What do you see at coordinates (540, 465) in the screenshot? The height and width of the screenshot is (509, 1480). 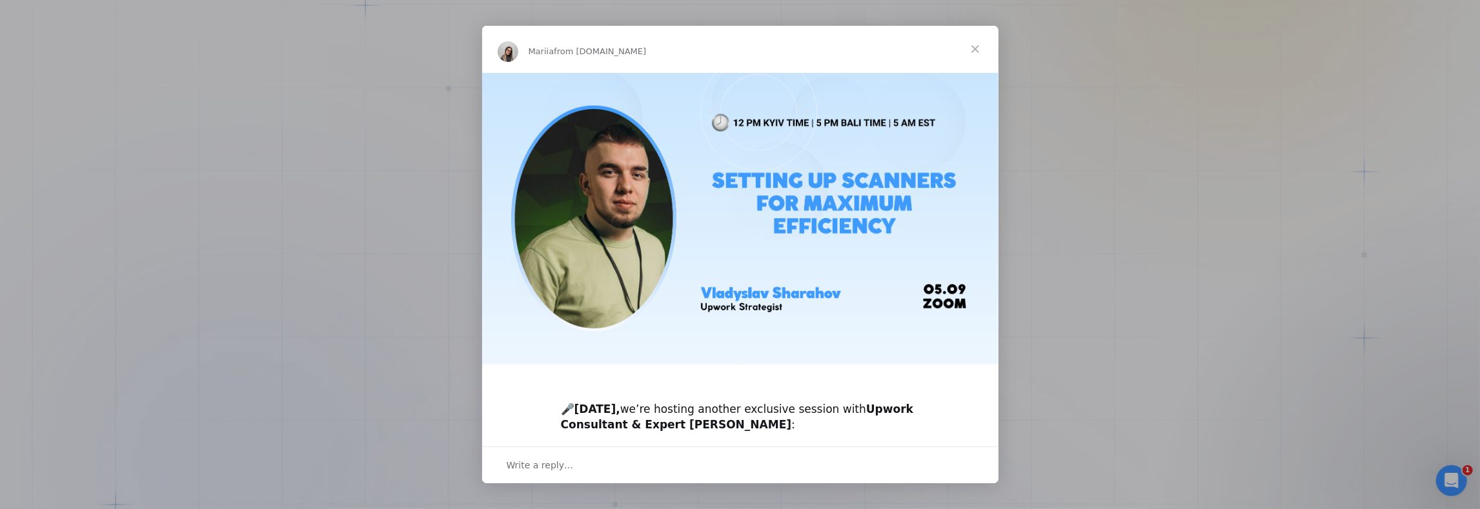 I see `span: Write a reply…` at bounding box center [540, 465].